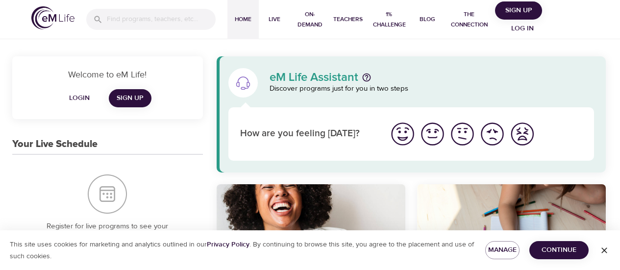  I want to click on button: Log in, so click(522, 28).